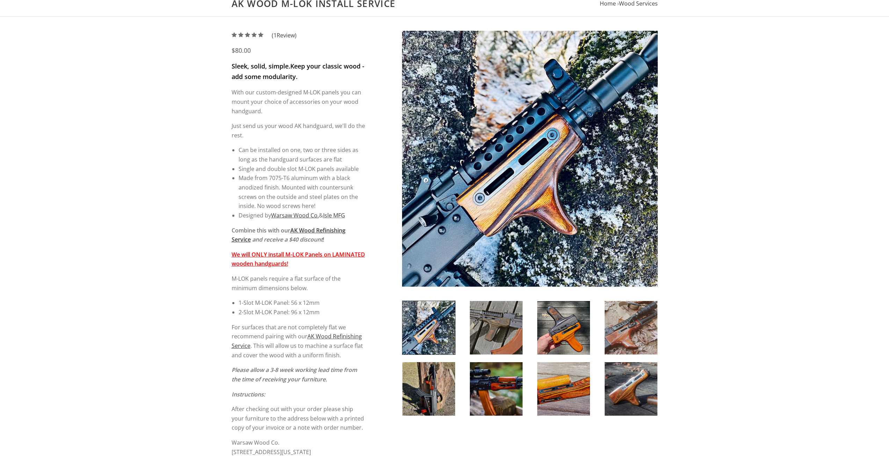  Describe the element at coordinates (261, 66) in the screenshot. I see `strong: Sleek, solid, simple.` at that location.